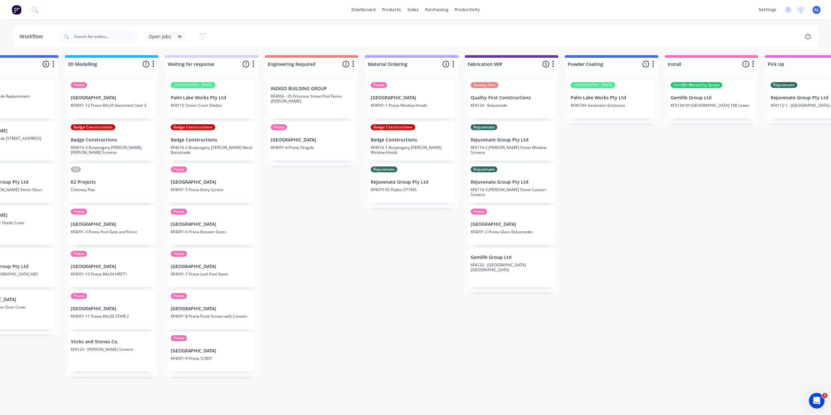  What do you see at coordinates (112, 274) in the screenshot?
I see `p: KF4091-10 Prana BAL04 HRST1` at bounding box center [112, 274].